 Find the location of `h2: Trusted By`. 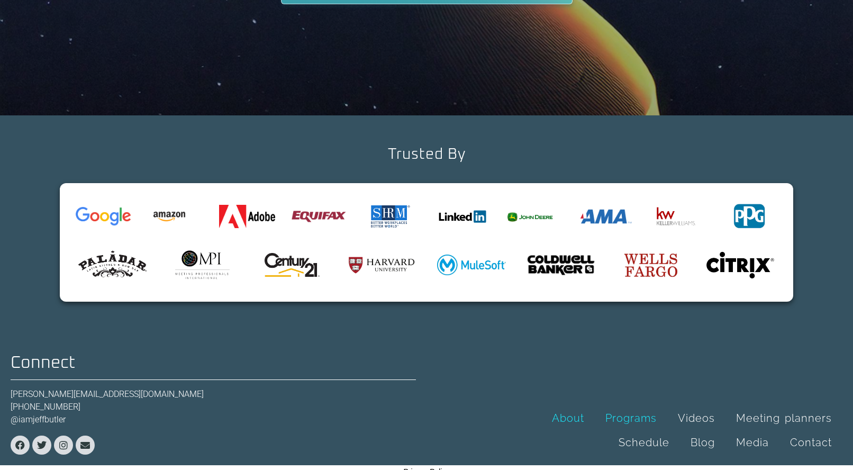

h2: Trusted By is located at coordinates (427, 155).